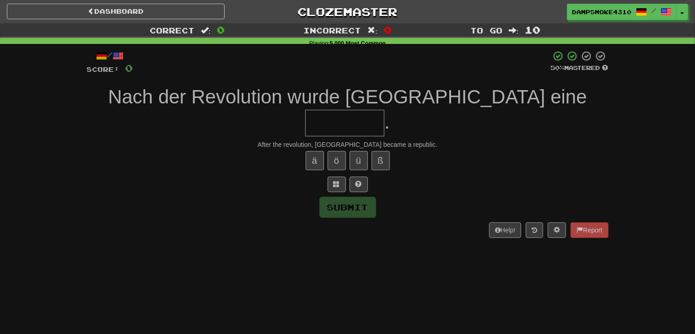  I want to click on a: DampSmoke4310 /, so click(622, 12).